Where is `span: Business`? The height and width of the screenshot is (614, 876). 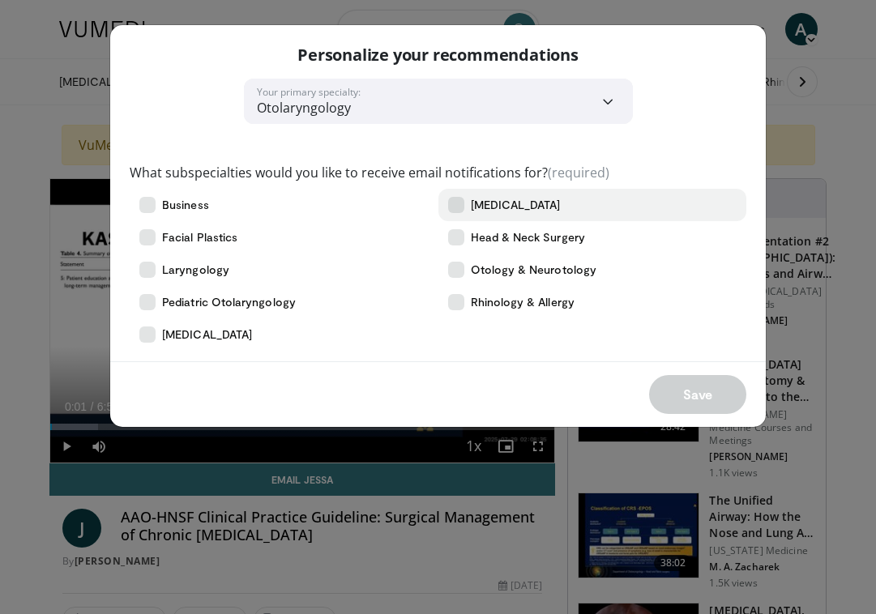
span: Business is located at coordinates (186, 205).